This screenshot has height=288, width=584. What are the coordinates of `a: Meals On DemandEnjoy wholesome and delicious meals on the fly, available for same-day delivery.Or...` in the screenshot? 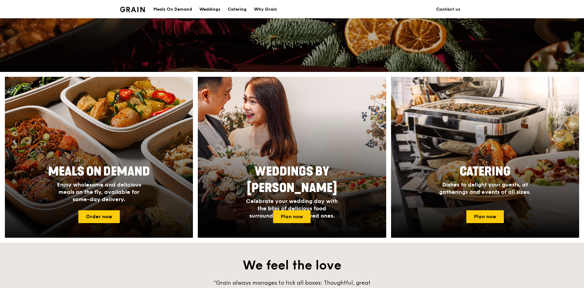 It's located at (99, 157).